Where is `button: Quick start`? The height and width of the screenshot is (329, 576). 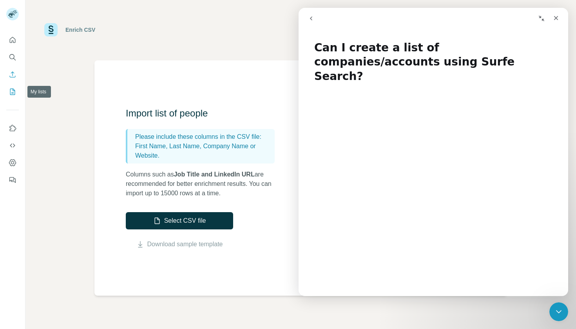
button: Quick start is located at coordinates (13, 40).